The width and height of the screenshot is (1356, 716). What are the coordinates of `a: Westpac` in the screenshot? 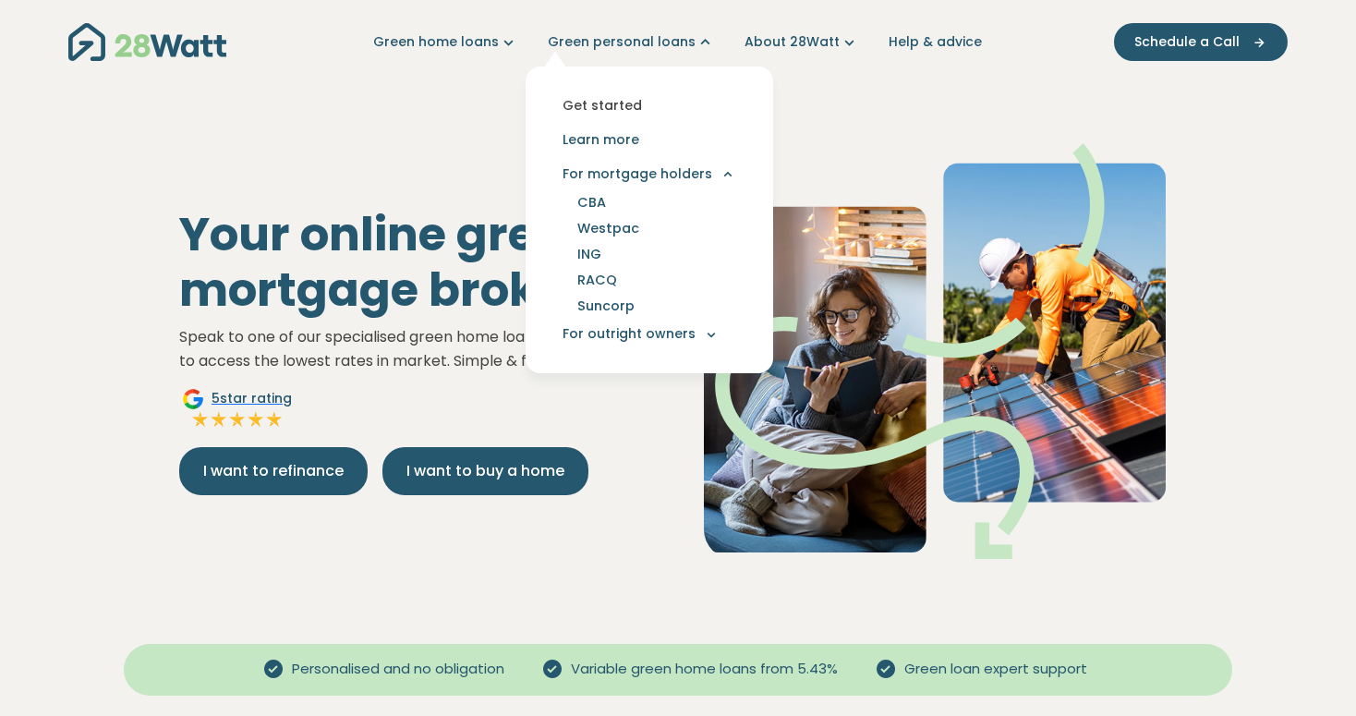 It's located at (608, 228).